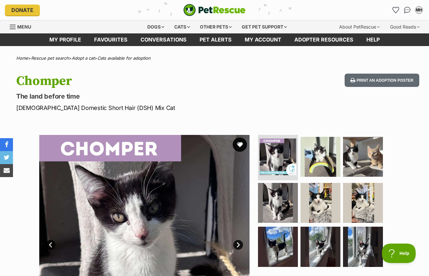  What do you see at coordinates (240, 145) in the screenshot?
I see `button: favourite` at bounding box center [240, 145].